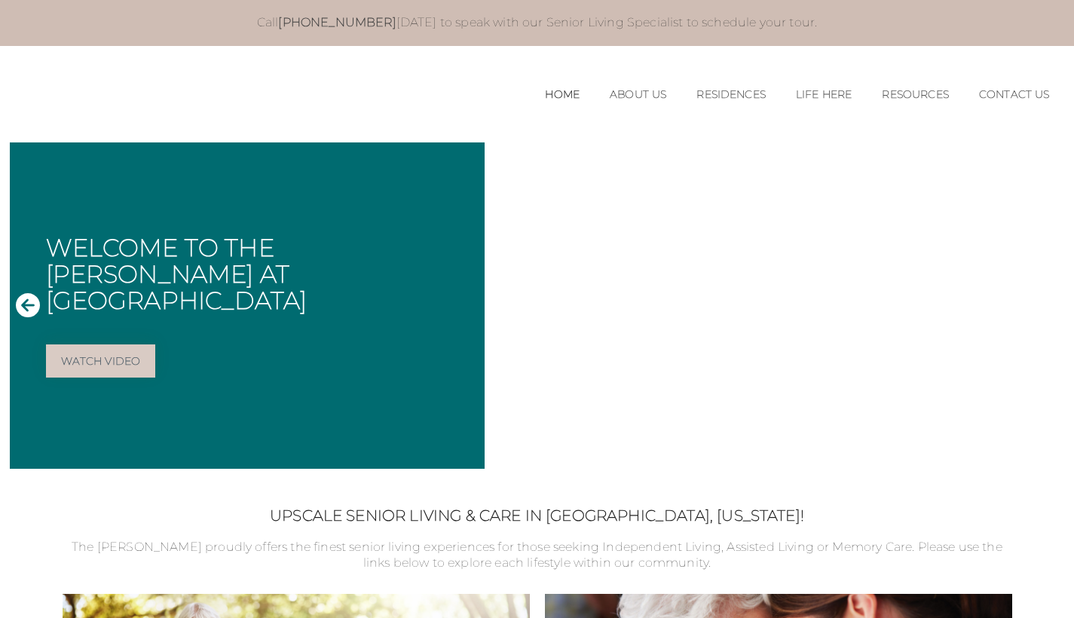 This screenshot has height=618, width=1074. What do you see at coordinates (915, 94) in the screenshot?
I see `a: Resources` at bounding box center [915, 94].